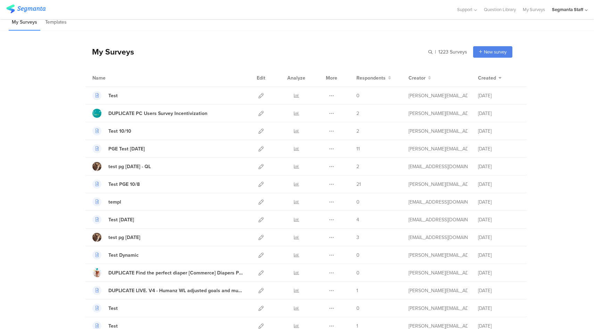 Image resolution: width=594 pixels, height=329 pixels. Describe the element at coordinates (168, 273) in the screenshot. I see `a: DUPLICATE Find the perfect diaper [Commerce] Diapers Product Recommender` at that location.